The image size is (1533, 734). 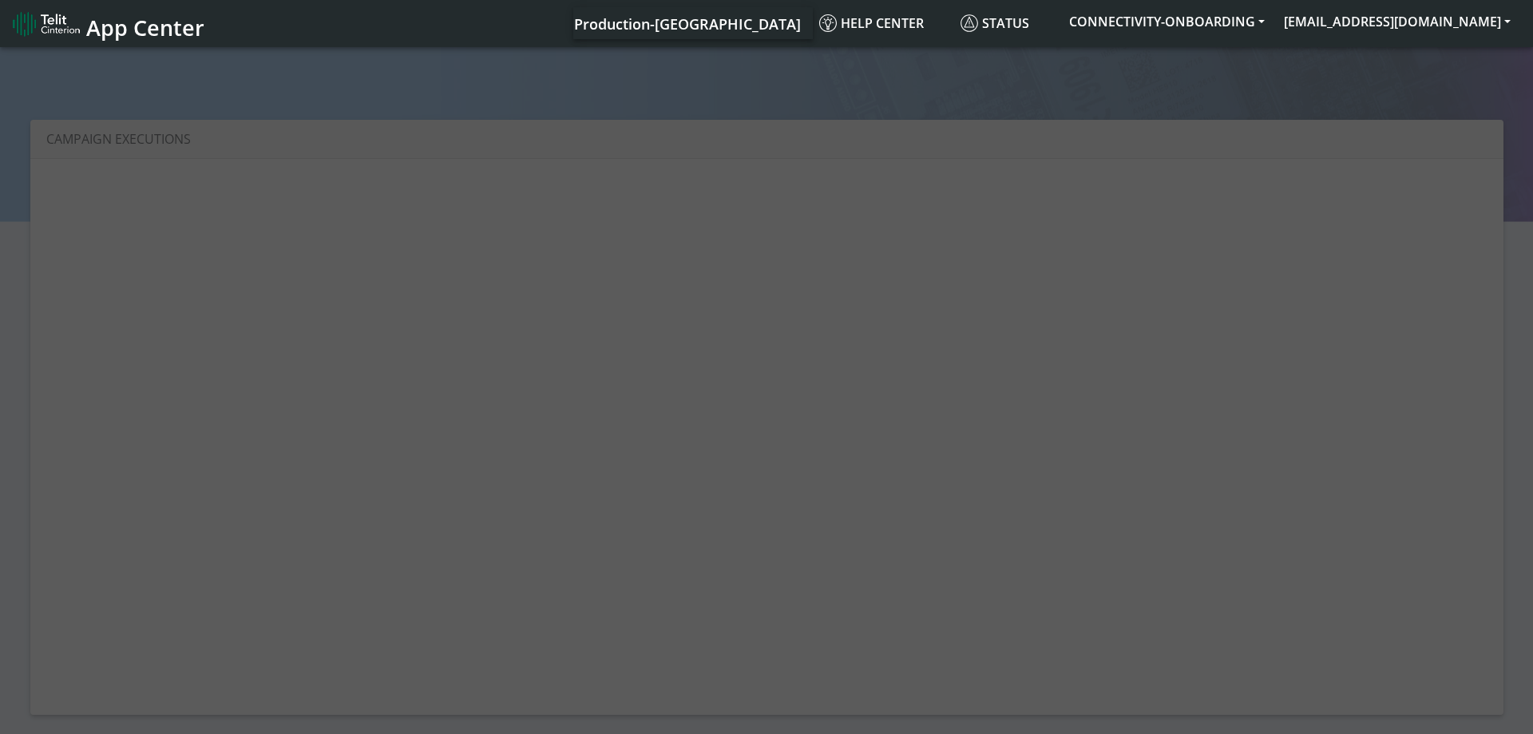 I want to click on button: CONNECTIVITY-ONBOARDING, so click(x=1167, y=22).